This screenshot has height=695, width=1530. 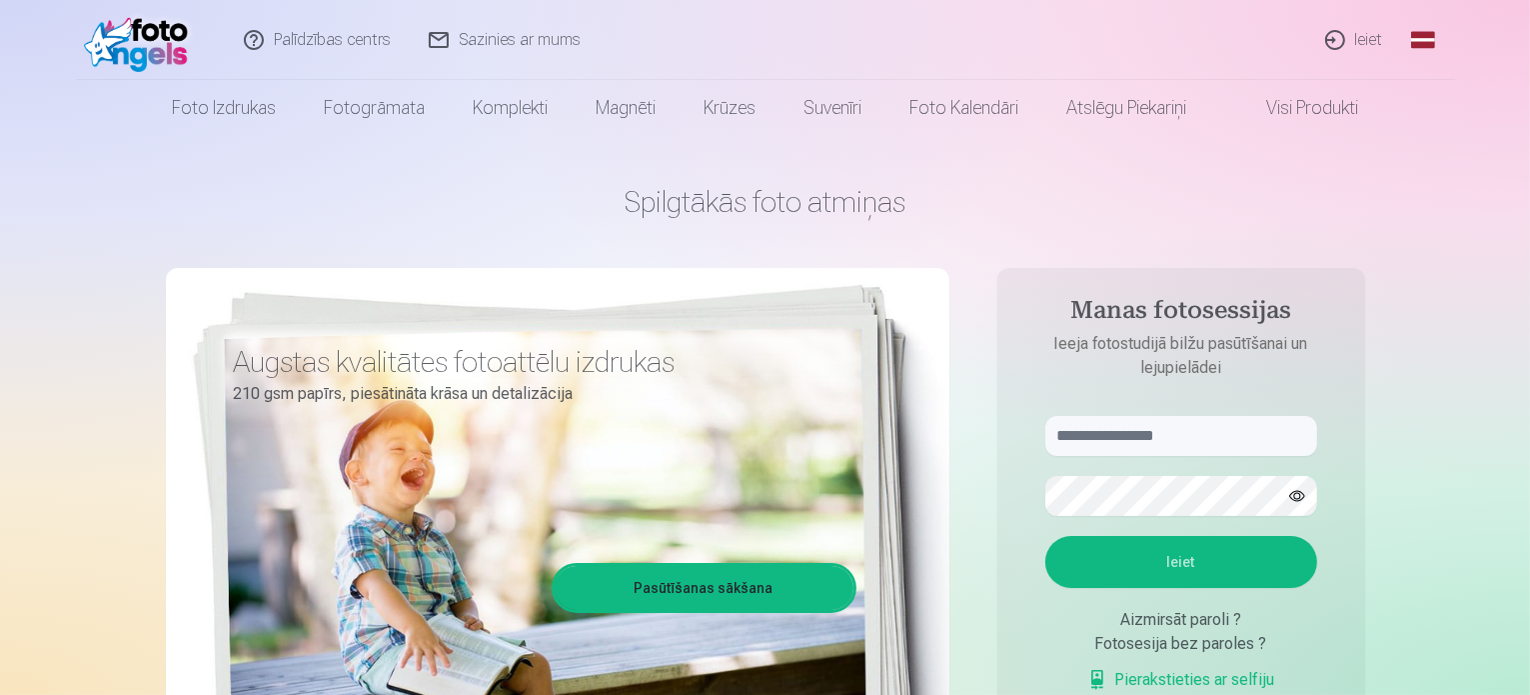 What do you see at coordinates (833, 108) in the screenshot?
I see `a: Suvenīri` at bounding box center [833, 108].